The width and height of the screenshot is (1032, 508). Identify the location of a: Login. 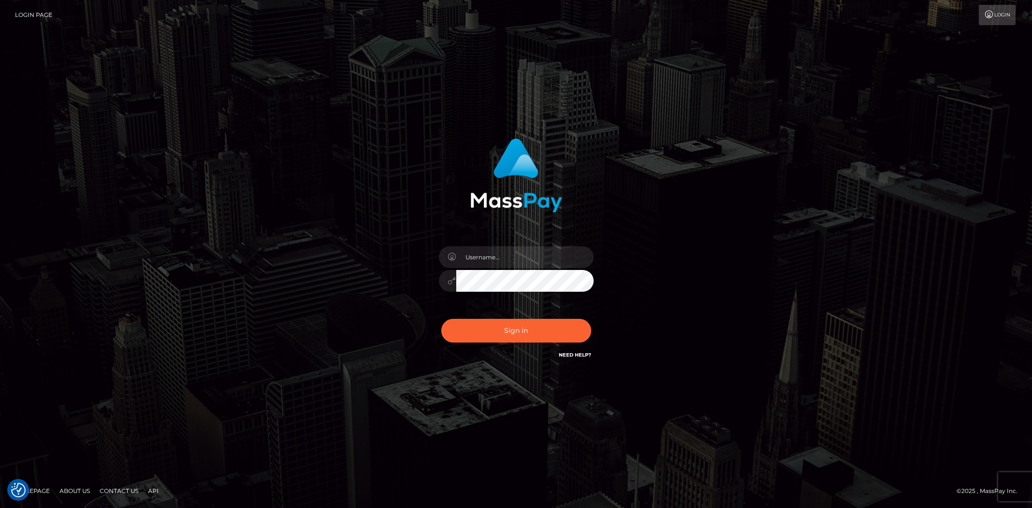
(998, 15).